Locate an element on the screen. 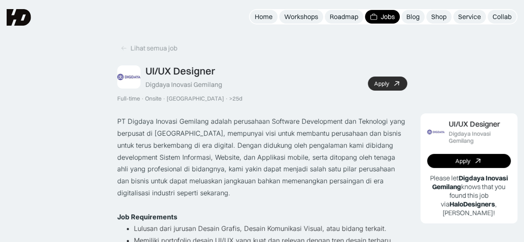 The height and width of the screenshot is (242, 524). strong: Job Requirements is located at coordinates (147, 217).